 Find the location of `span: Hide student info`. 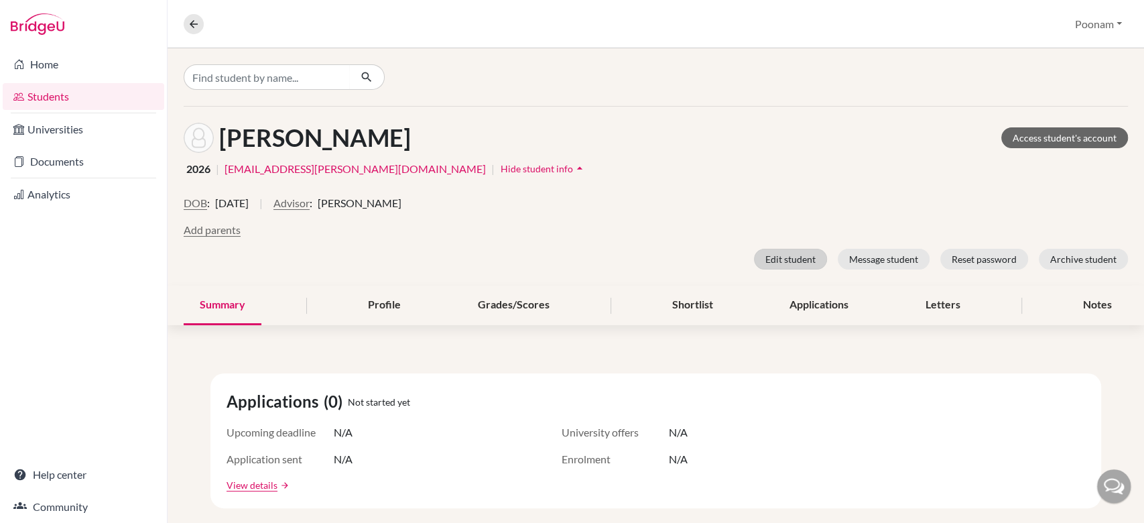

span: Hide student info is located at coordinates (537, 168).